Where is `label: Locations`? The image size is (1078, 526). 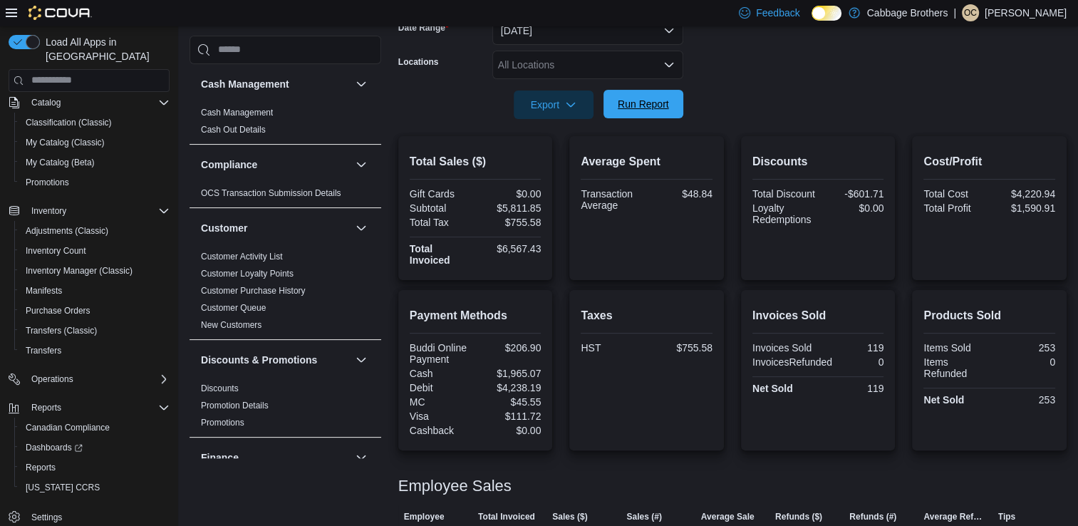
label: Locations is located at coordinates (418, 62).